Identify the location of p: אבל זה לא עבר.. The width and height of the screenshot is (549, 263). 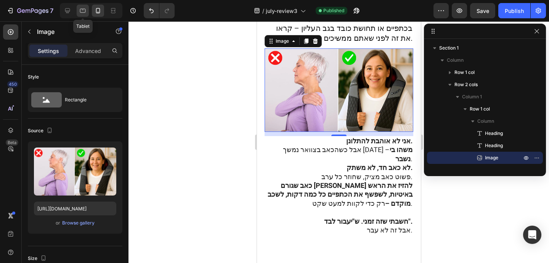
(82, 205).